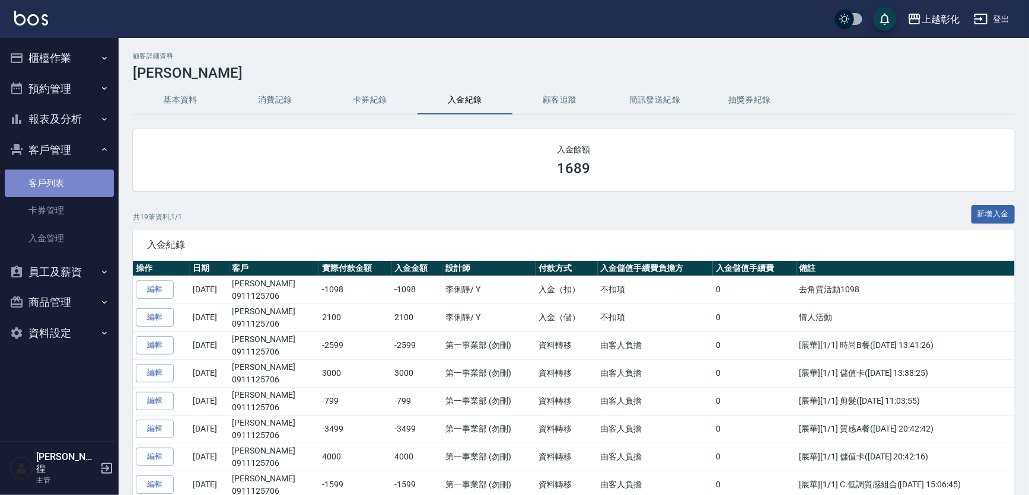 The width and height of the screenshot is (1029, 495). I want to click on button: 商品管理, so click(59, 303).